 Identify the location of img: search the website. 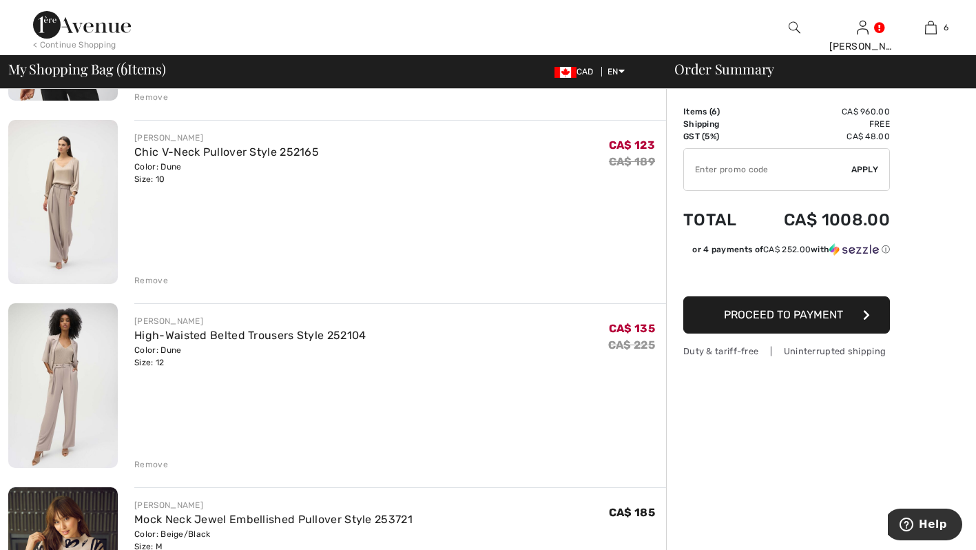
(794, 28).